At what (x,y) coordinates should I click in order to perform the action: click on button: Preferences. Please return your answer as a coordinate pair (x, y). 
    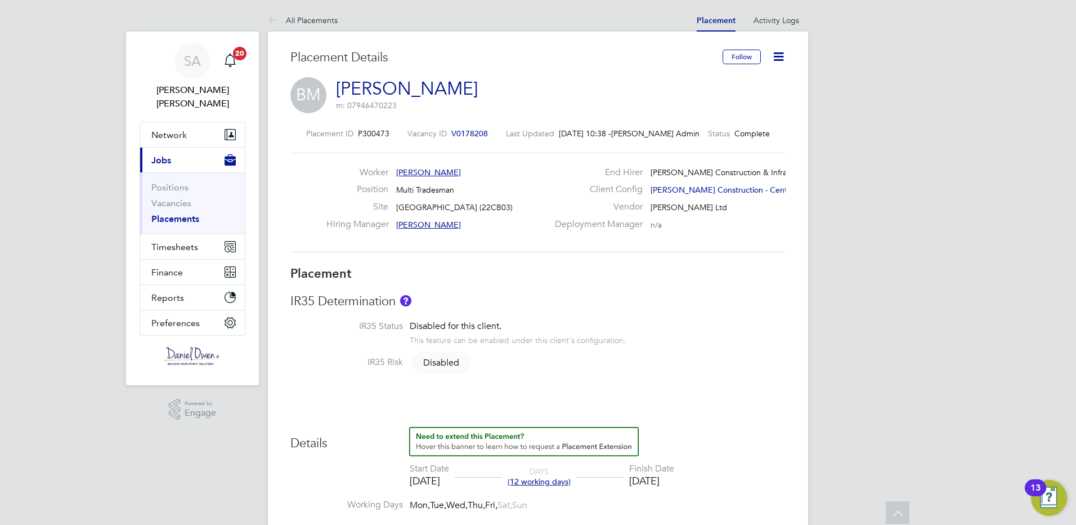
    Looking at the image, I should click on (193, 323).